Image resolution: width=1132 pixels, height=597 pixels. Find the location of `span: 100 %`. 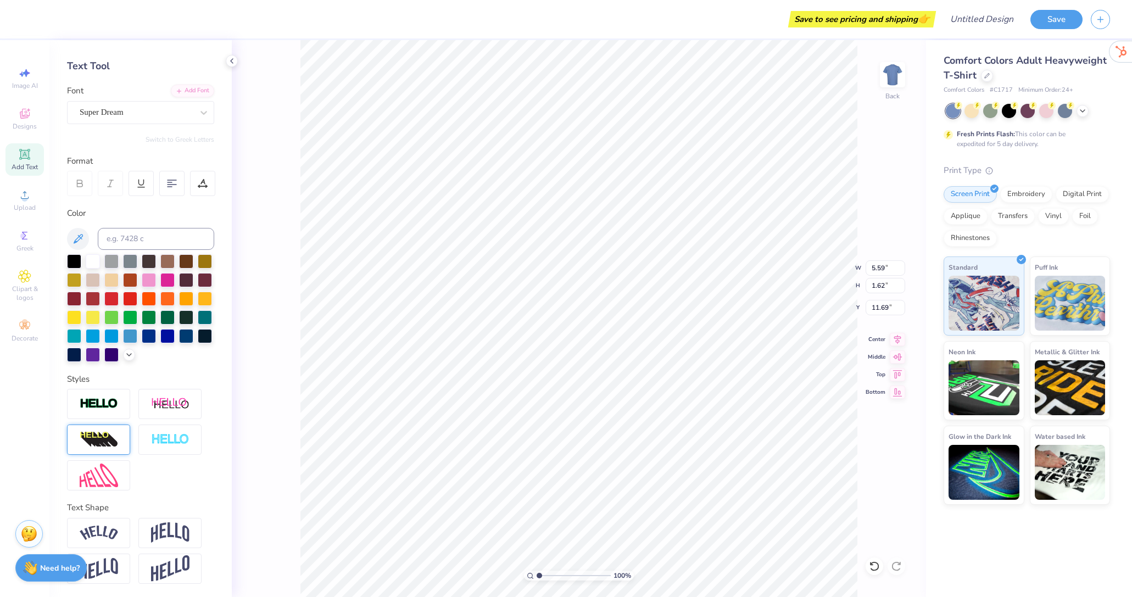

span: 100 % is located at coordinates (622, 575).